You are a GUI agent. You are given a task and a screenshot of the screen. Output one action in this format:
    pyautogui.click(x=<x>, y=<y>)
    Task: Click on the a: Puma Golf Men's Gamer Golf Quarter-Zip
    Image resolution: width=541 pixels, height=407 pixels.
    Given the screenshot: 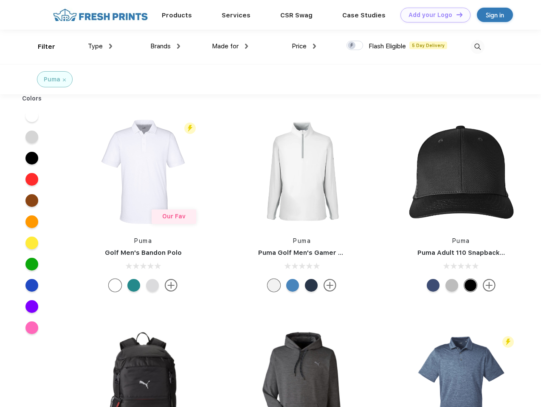 What is the action you would take?
    pyautogui.click(x=325, y=253)
    